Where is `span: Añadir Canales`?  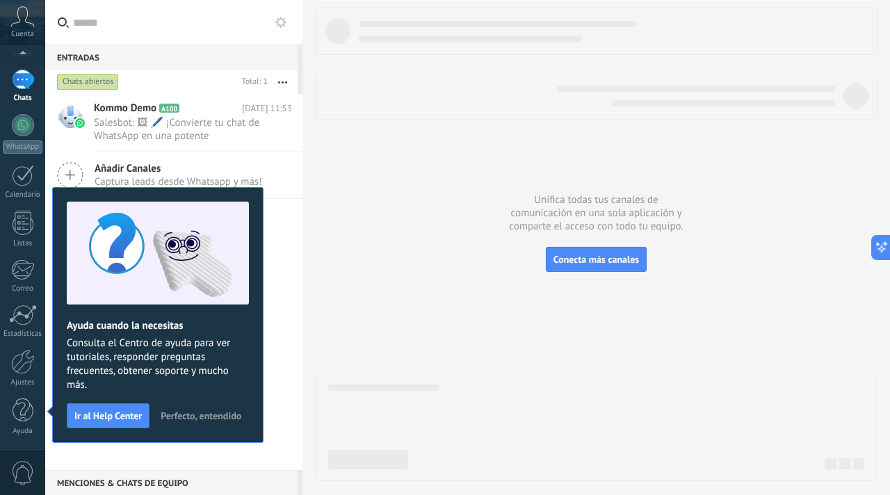 span: Añadir Canales is located at coordinates (178, 168).